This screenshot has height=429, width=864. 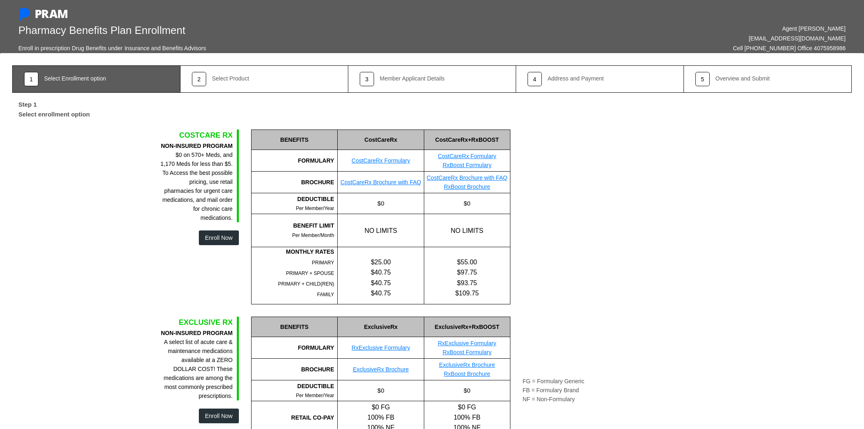 What do you see at coordinates (70, 48) in the screenshot?
I see `div: Enroll in prescription Drug Benefits under` at bounding box center [70, 48].